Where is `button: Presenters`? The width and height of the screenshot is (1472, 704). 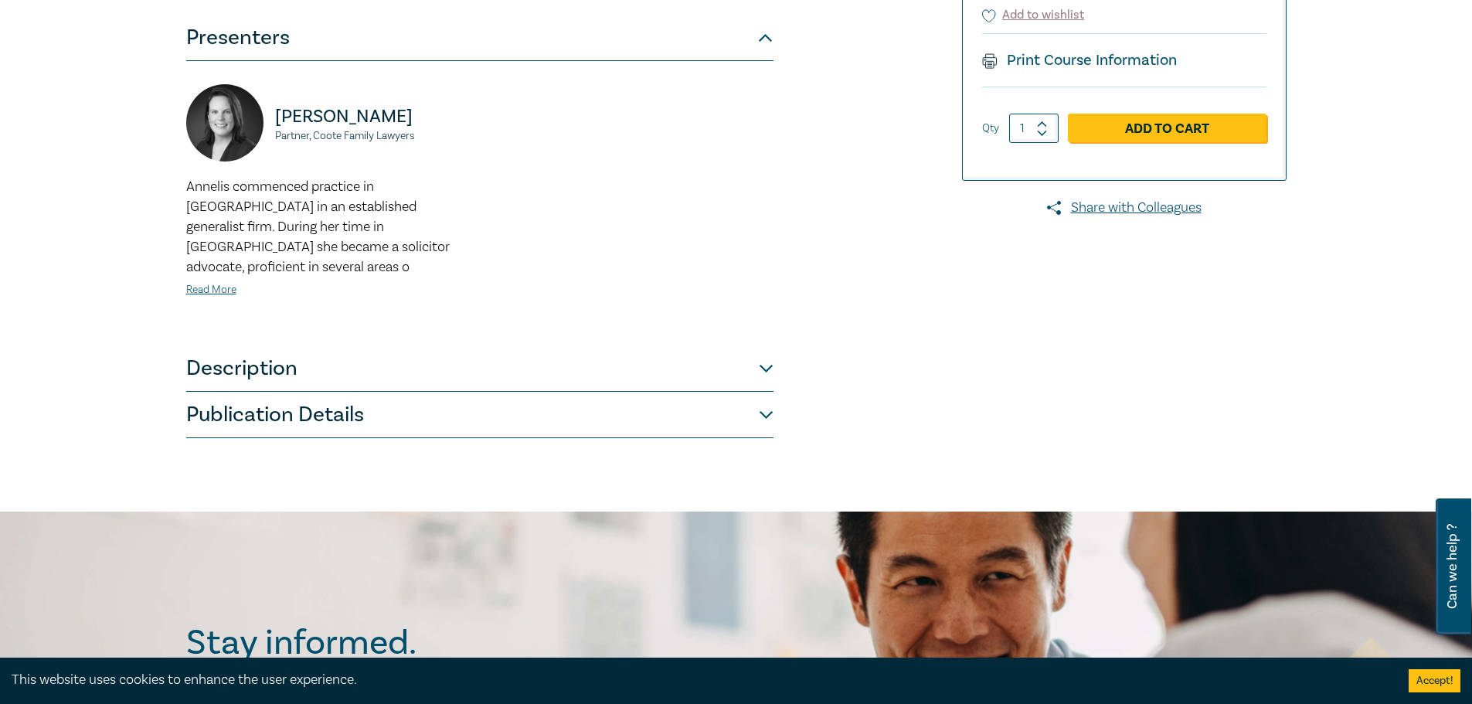
button: Presenters is located at coordinates (480, 38).